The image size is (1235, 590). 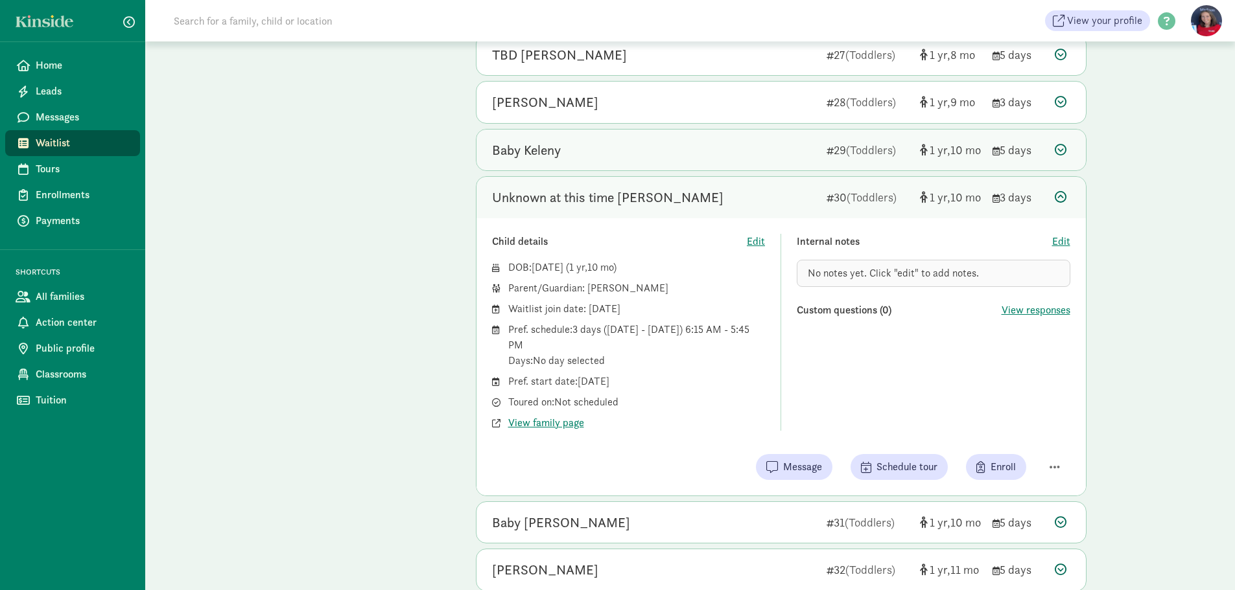 I want to click on span: Leads, so click(x=82, y=91).